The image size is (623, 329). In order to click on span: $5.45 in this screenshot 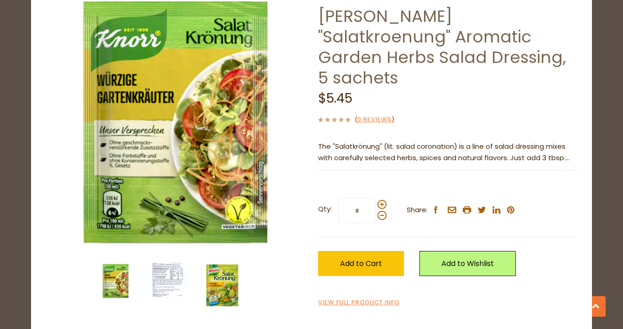, I will do `click(335, 98)`.